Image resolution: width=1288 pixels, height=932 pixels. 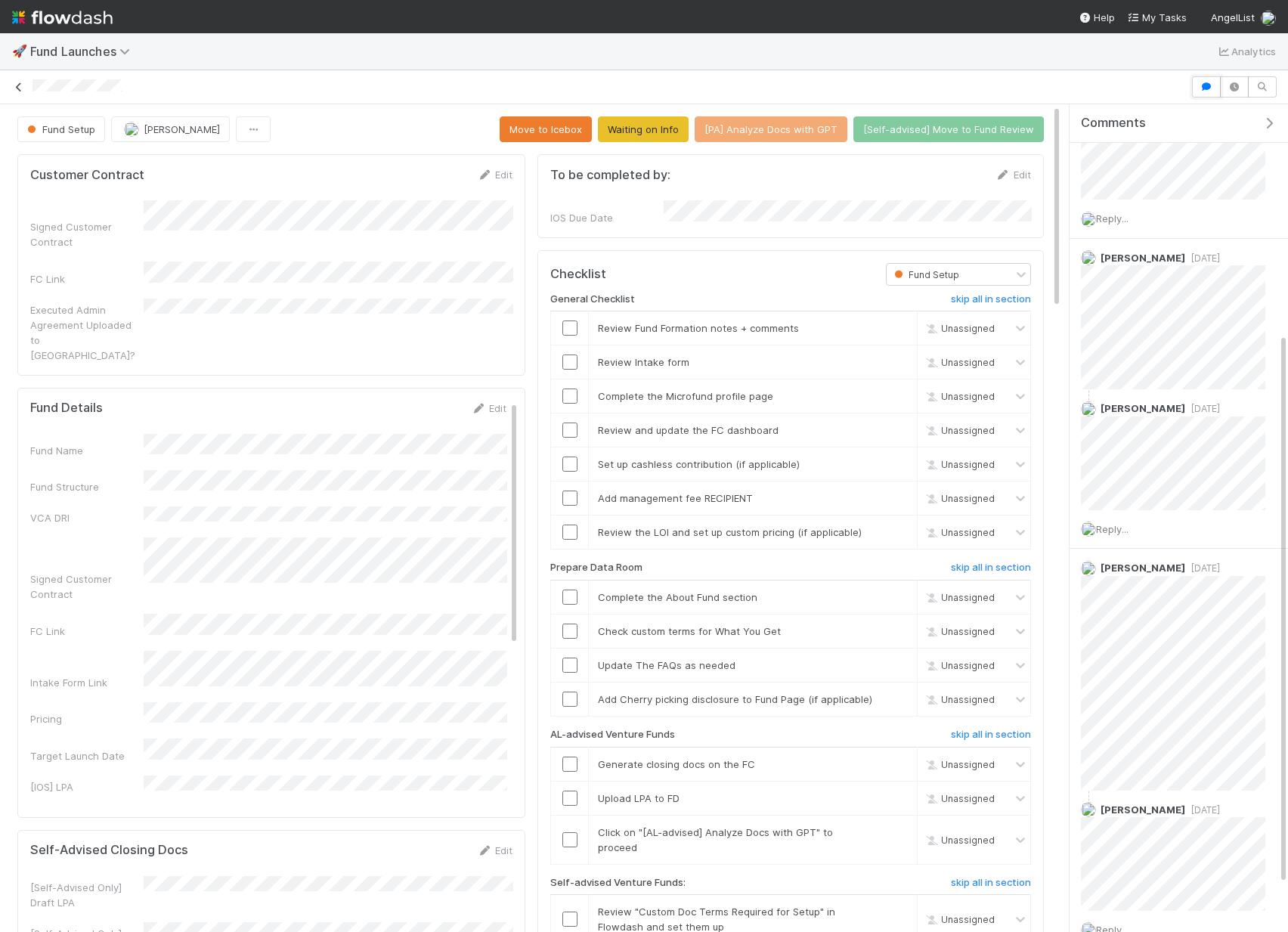 I want to click on span: Upload LPA to FD, so click(x=639, y=798).